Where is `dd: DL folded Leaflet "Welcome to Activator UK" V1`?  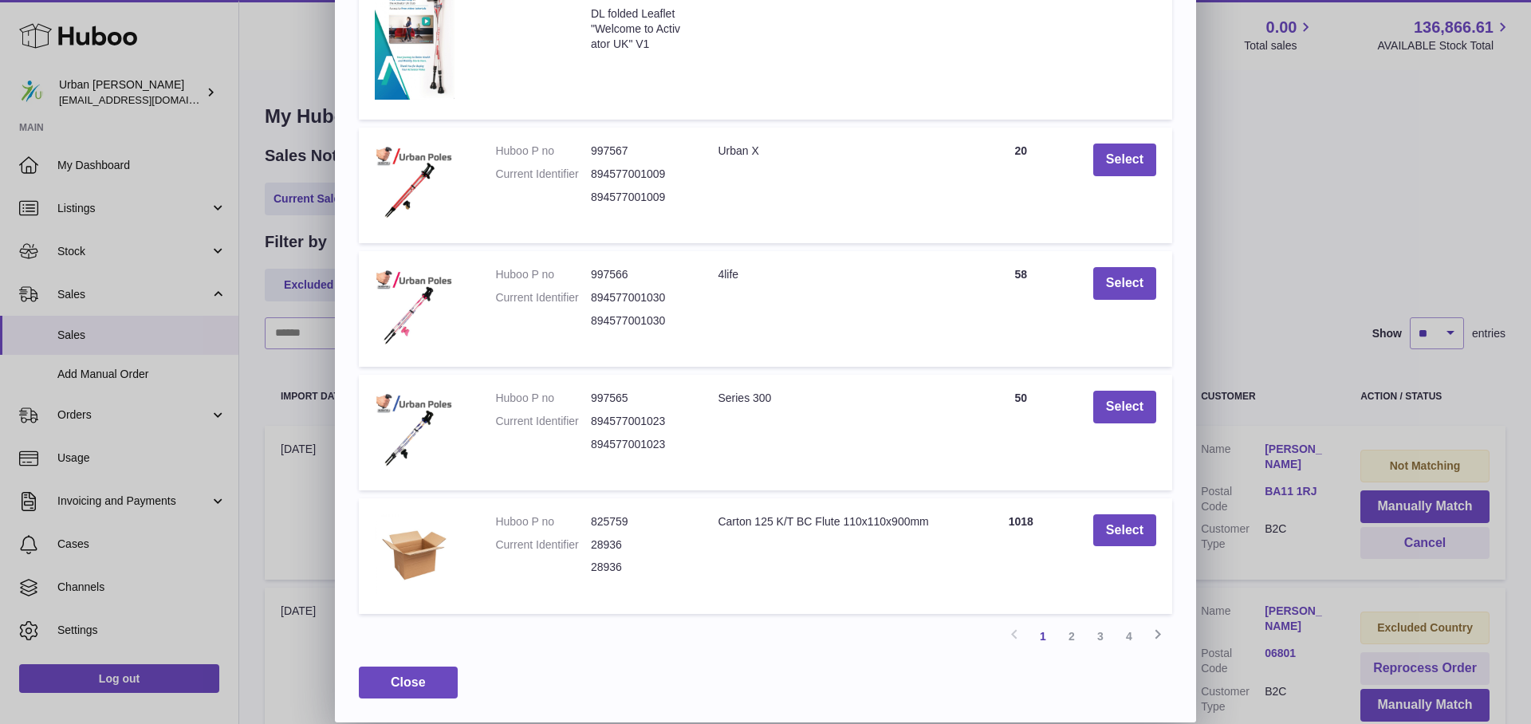
dd: DL folded Leaflet "Welcome to Activator UK" V1 is located at coordinates (639, 29).